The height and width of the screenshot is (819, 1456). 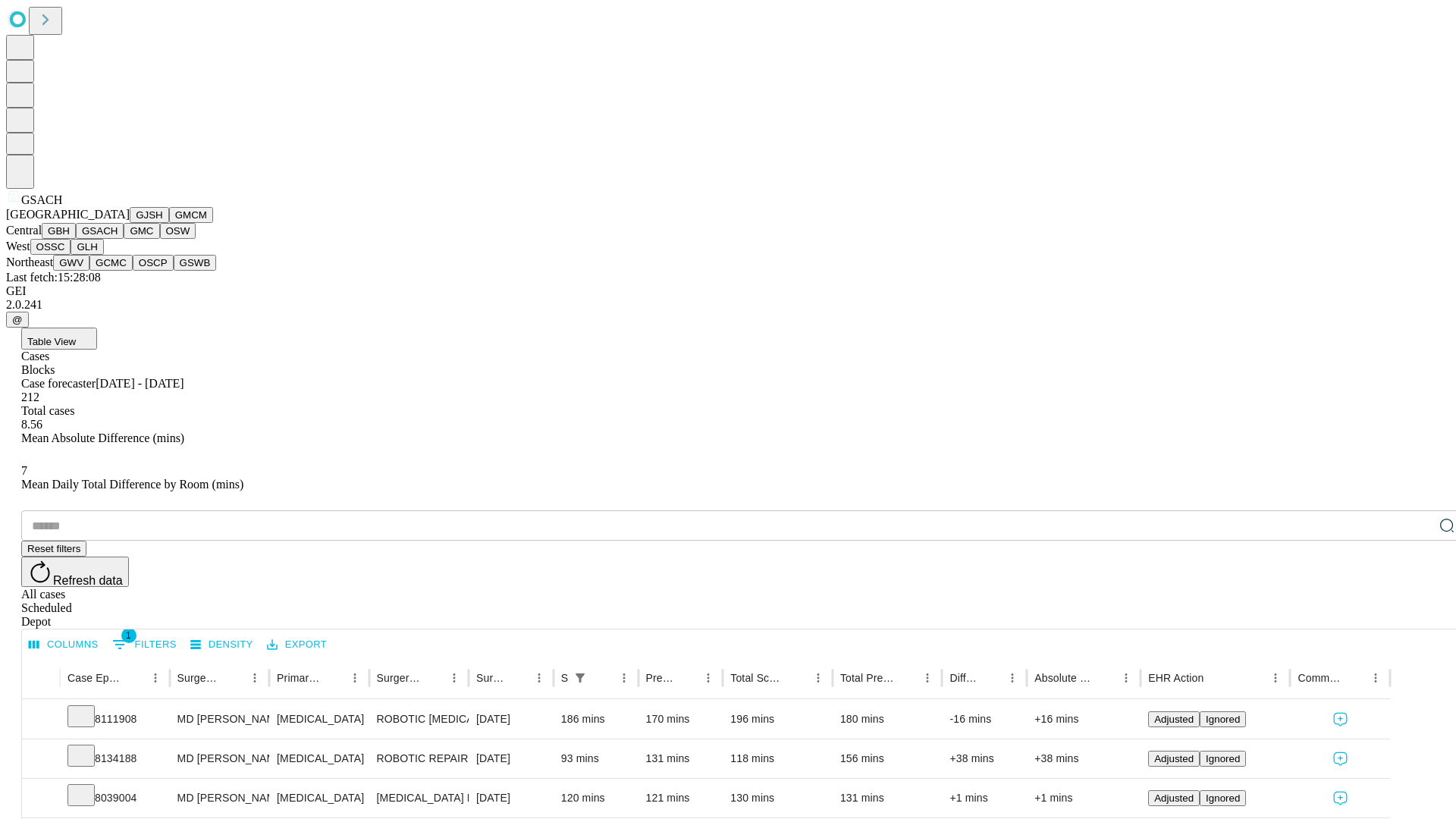 I want to click on div: -16 mins, so click(x=985, y=718).